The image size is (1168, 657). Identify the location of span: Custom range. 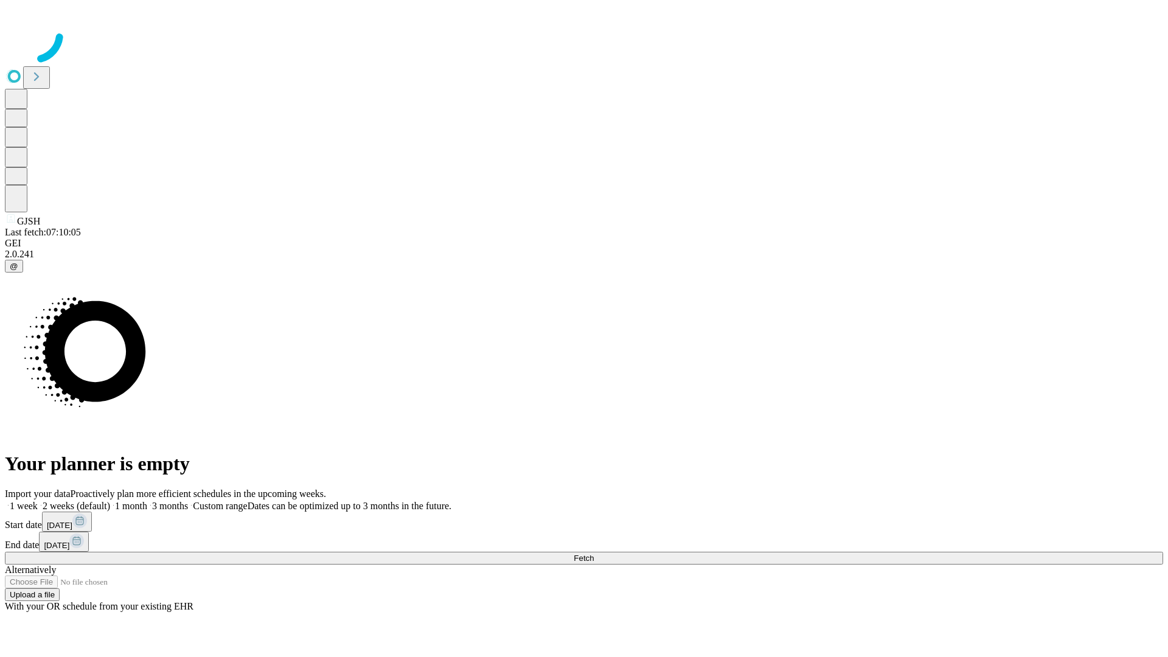
(220, 506).